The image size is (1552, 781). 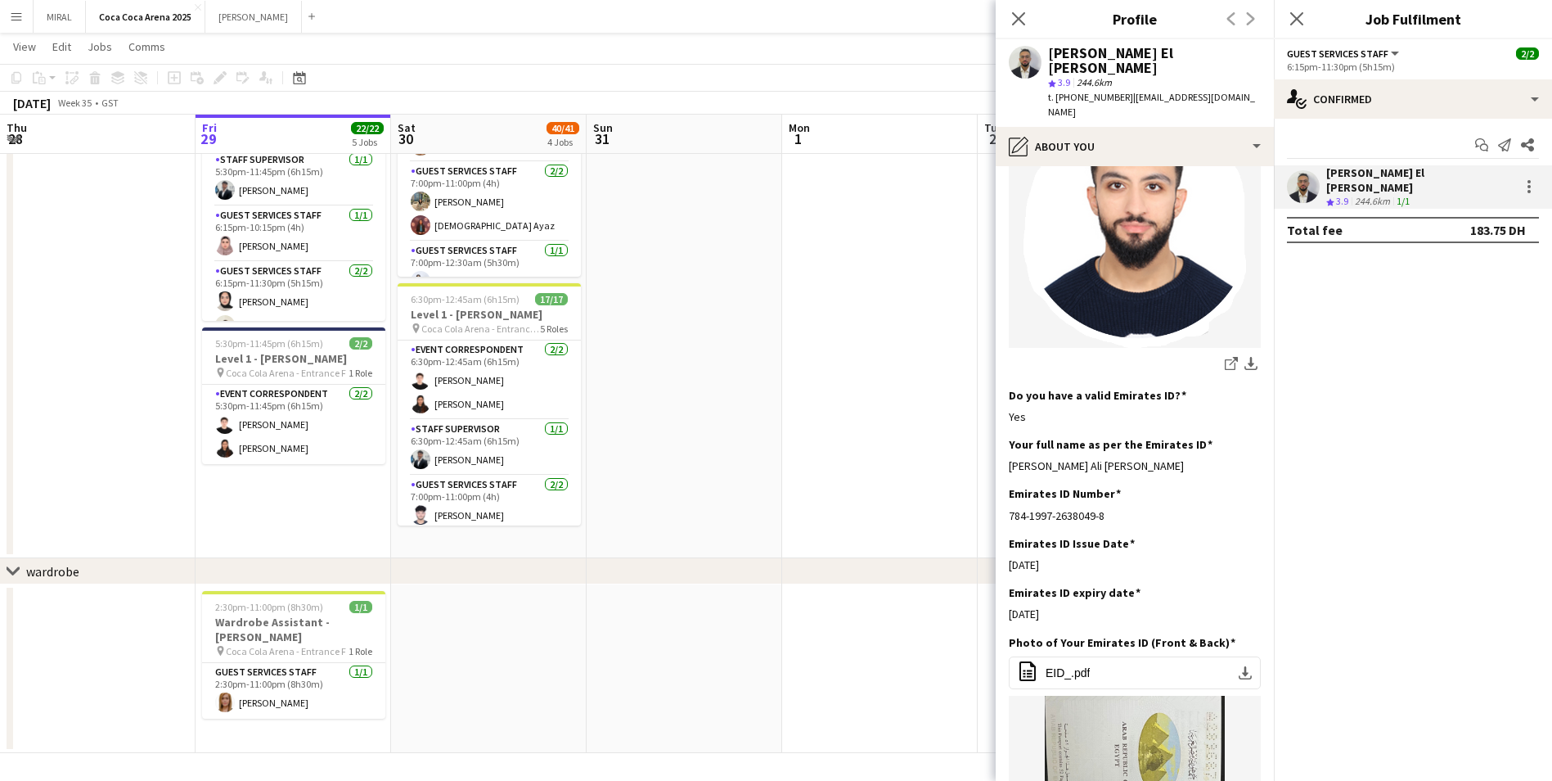 I want to click on span: Fri, so click(x=209, y=128).